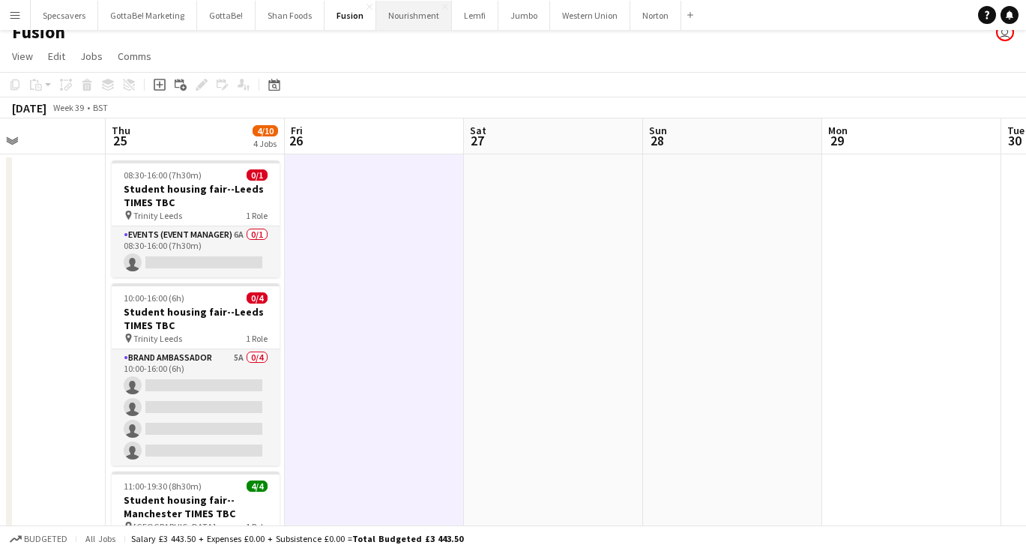 Image resolution: width=1026 pixels, height=551 pixels. Describe the element at coordinates (196, 219) in the screenshot. I see `div: 08:30-16:00 (7h30m)0/1Student housing fair--Leeds TIMES TBC Trinity Leeds1 RoleEvents (Event Mana...` at that location.